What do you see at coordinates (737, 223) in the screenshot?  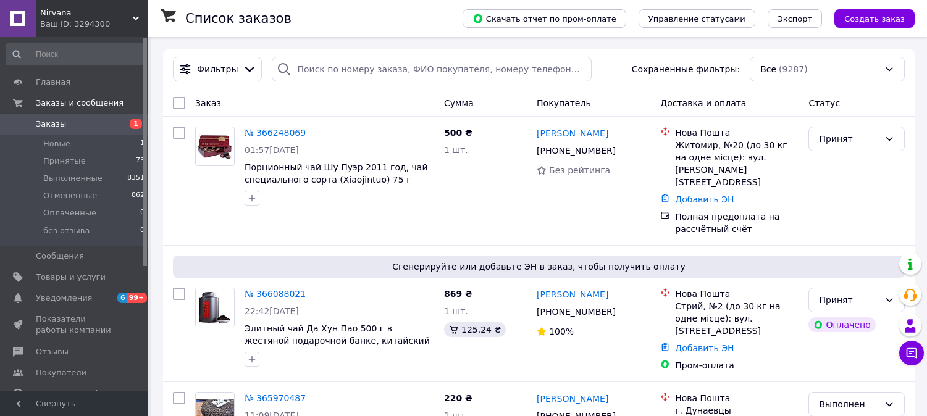 I see `div: Полная предоплата на рассчётный счёт` at bounding box center [737, 223].